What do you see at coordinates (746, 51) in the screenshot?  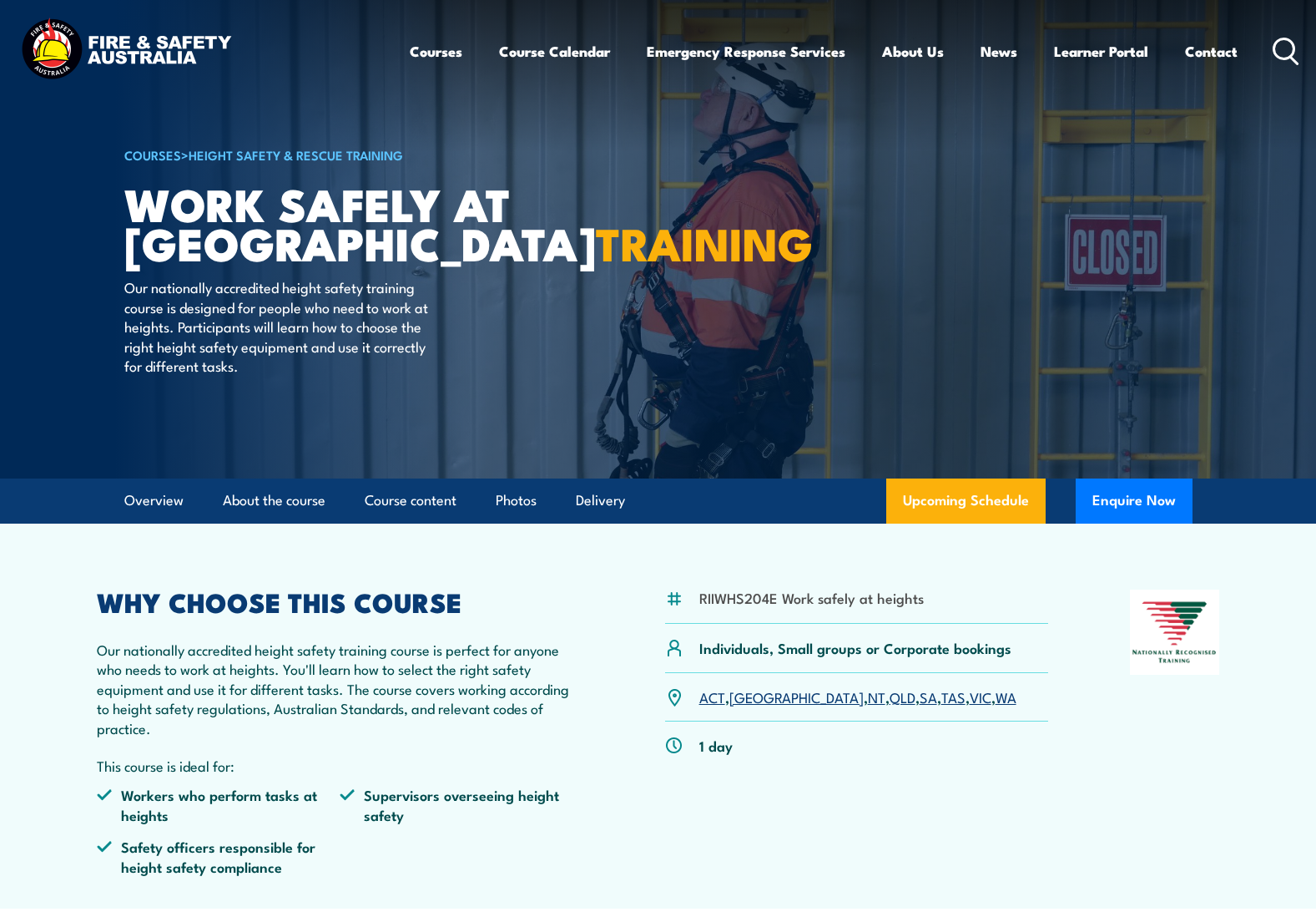 I see `a: Emergency Response Services` at bounding box center [746, 51].